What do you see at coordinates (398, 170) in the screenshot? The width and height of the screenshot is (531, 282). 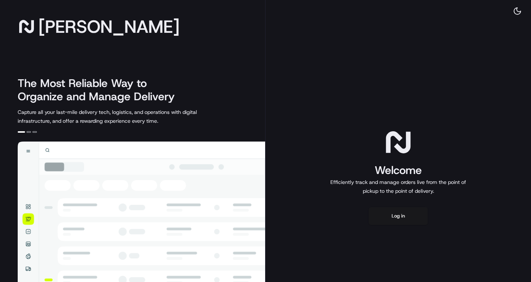 I see `h1: Welcome` at bounding box center [398, 170].